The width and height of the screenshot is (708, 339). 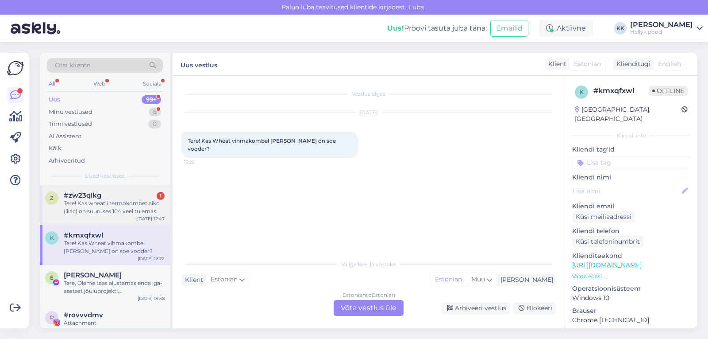 What do you see at coordinates (662, 32) in the screenshot?
I see `div: Hellyk pood` at bounding box center [662, 32].